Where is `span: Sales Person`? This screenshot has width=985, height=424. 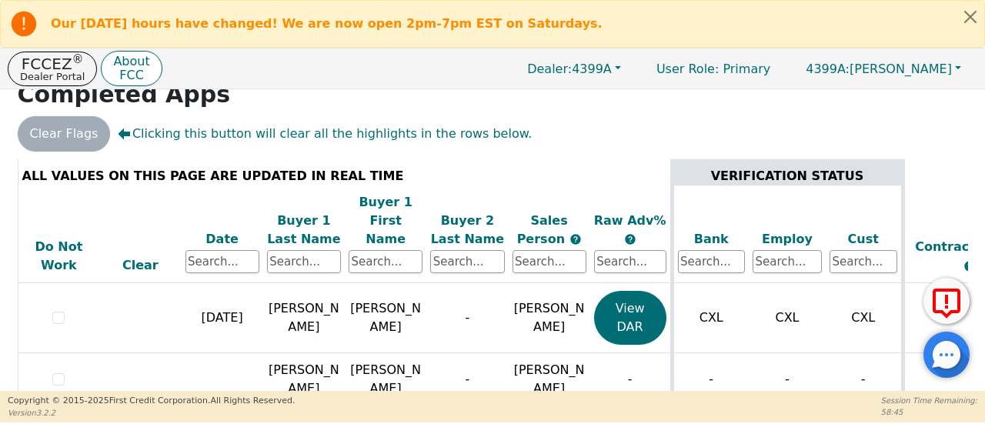 span: Sales Person is located at coordinates (543, 229).